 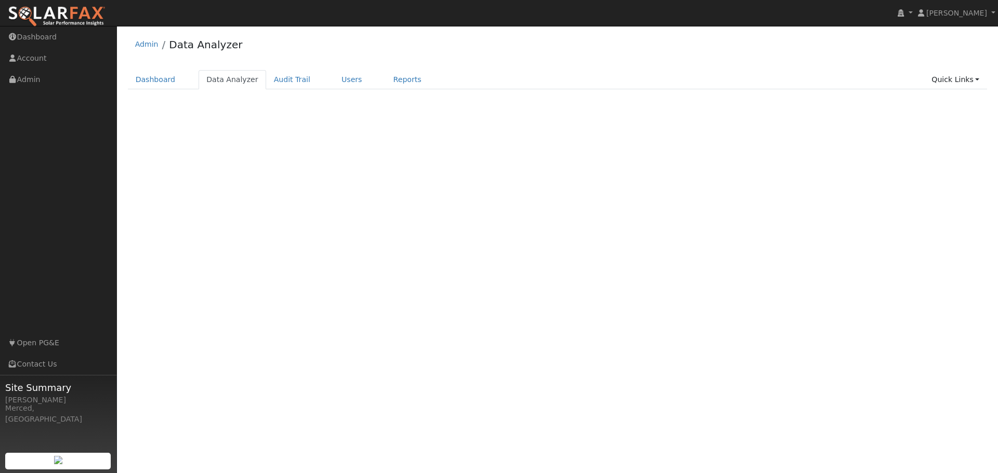 I want to click on a: Dashboard, so click(x=155, y=80).